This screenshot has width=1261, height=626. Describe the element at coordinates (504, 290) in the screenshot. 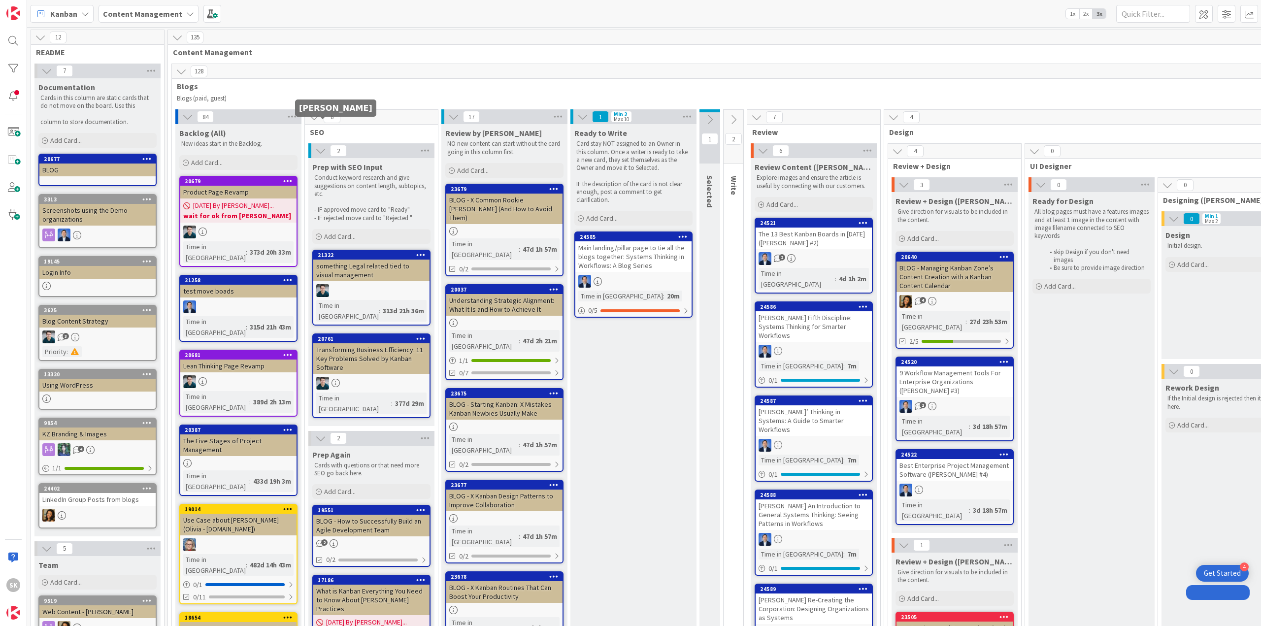

I see `div: 20037` at that location.